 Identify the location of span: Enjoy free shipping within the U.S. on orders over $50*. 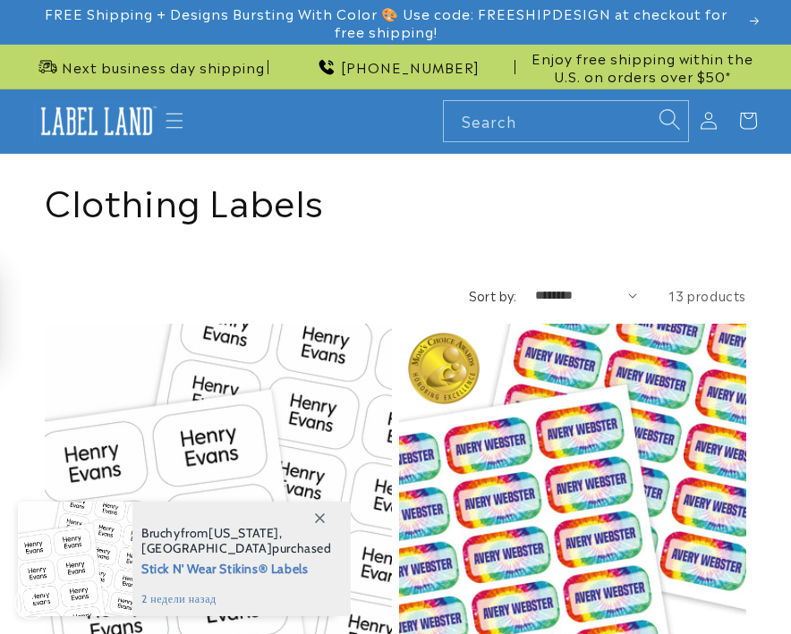
(642, 66).